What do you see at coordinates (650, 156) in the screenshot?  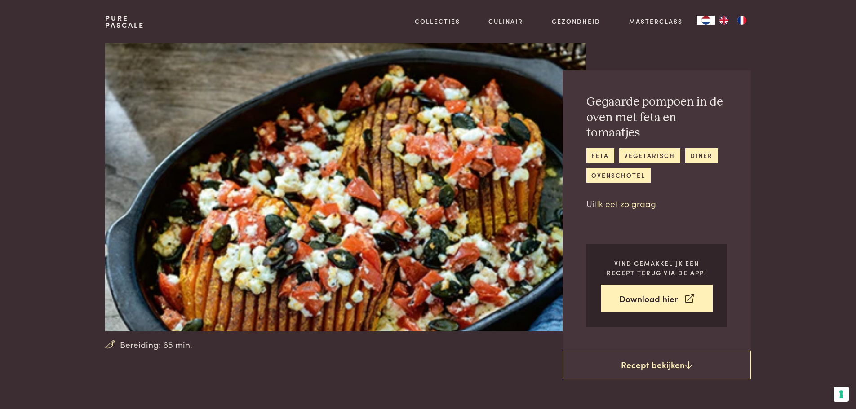 I see `a: vegetarisch` at bounding box center [650, 156].